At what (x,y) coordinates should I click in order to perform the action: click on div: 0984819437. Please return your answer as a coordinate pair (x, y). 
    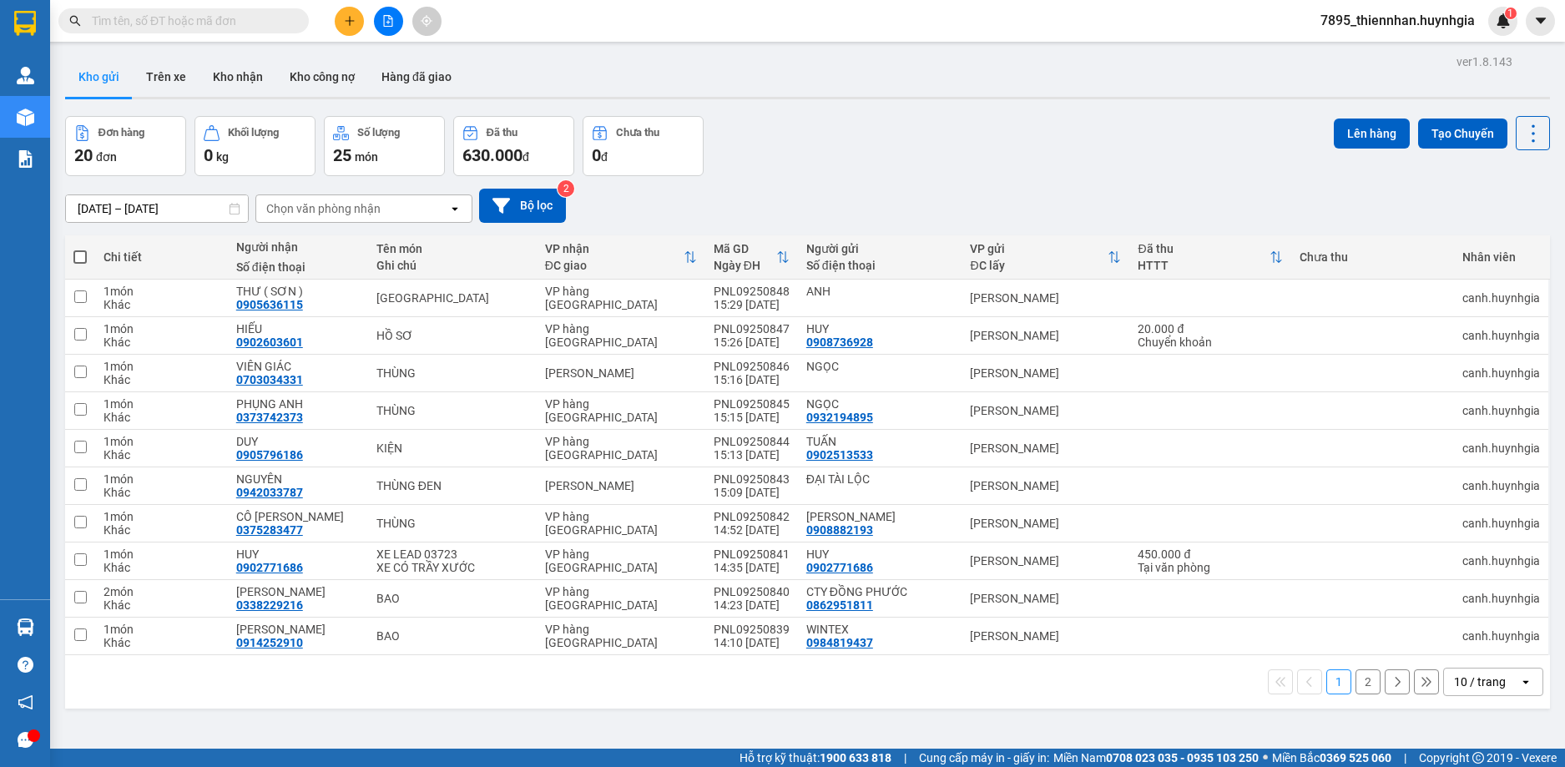
    Looking at the image, I should click on (840, 643).